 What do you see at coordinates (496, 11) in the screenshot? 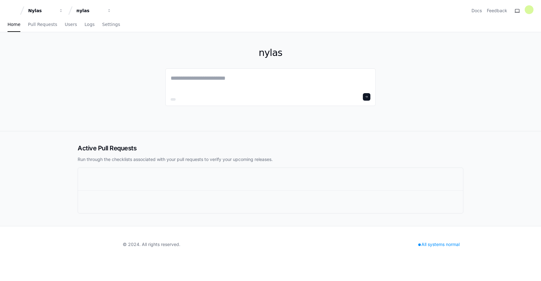
I see `button: Feedback` at bounding box center [496, 11].